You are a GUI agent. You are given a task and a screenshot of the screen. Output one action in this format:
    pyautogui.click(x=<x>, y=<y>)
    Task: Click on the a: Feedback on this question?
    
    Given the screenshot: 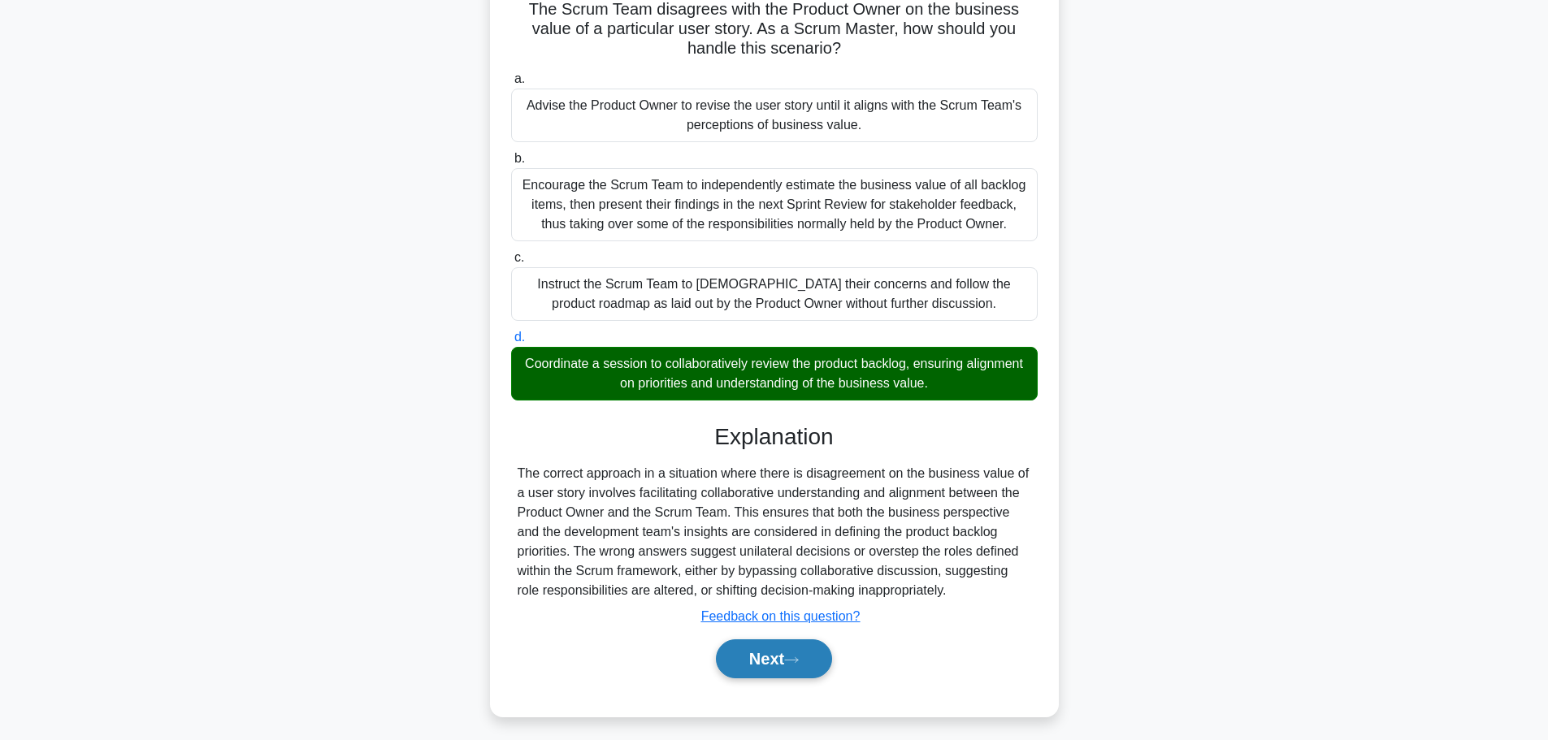 What is the action you would take?
    pyautogui.click(x=781, y=616)
    